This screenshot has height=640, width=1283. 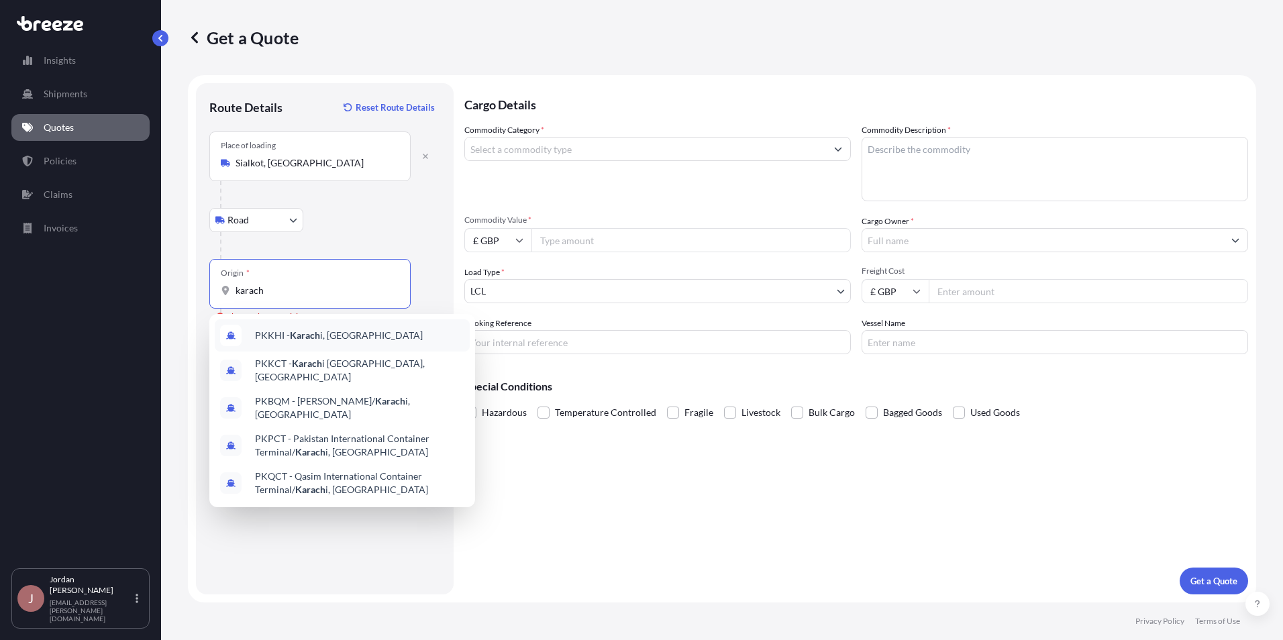 What do you see at coordinates (856, 386) in the screenshot?
I see `p: Special Conditions` at bounding box center [856, 386].